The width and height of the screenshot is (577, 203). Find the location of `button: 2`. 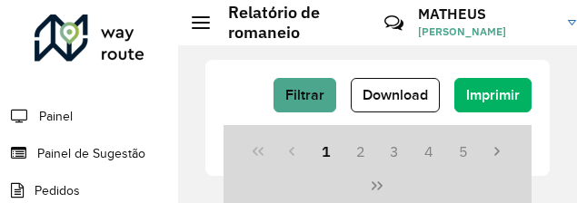

button: 2 is located at coordinates (361, 152).